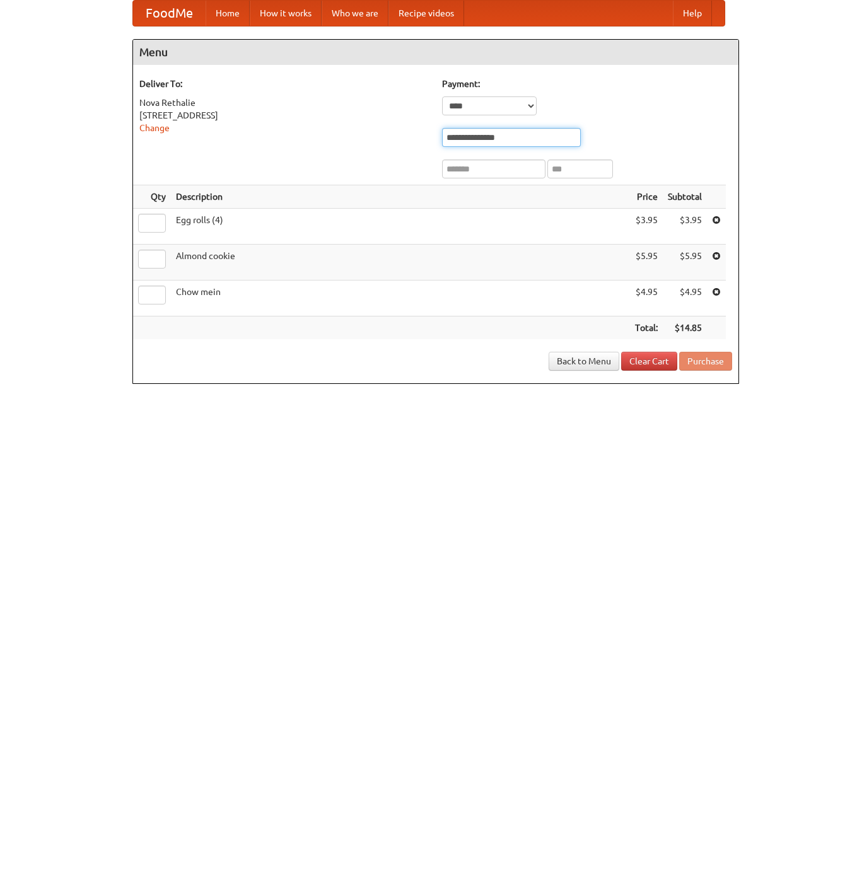 The image size is (857, 892). What do you see at coordinates (684, 328) in the screenshot?
I see `th: $14.85` at bounding box center [684, 328].